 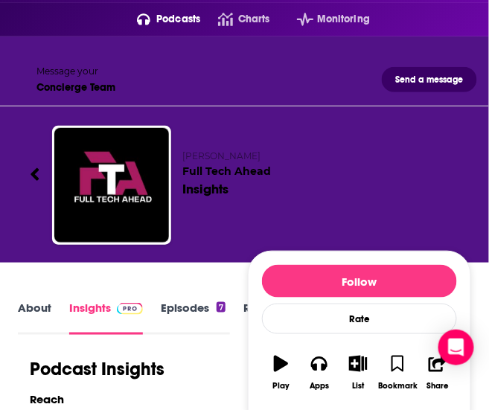 I want to click on a: Full Tech Ahead, so click(x=112, y=185).